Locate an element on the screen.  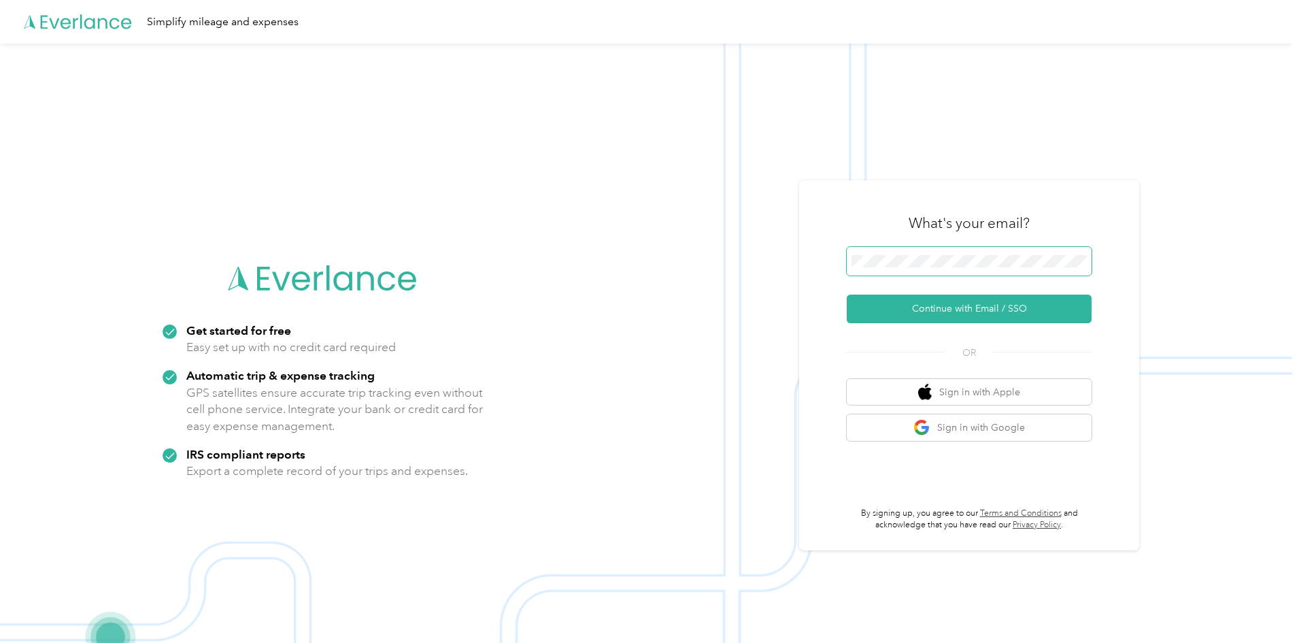
div: Simplify mileage and expenses is located at coordinates (222, 22).